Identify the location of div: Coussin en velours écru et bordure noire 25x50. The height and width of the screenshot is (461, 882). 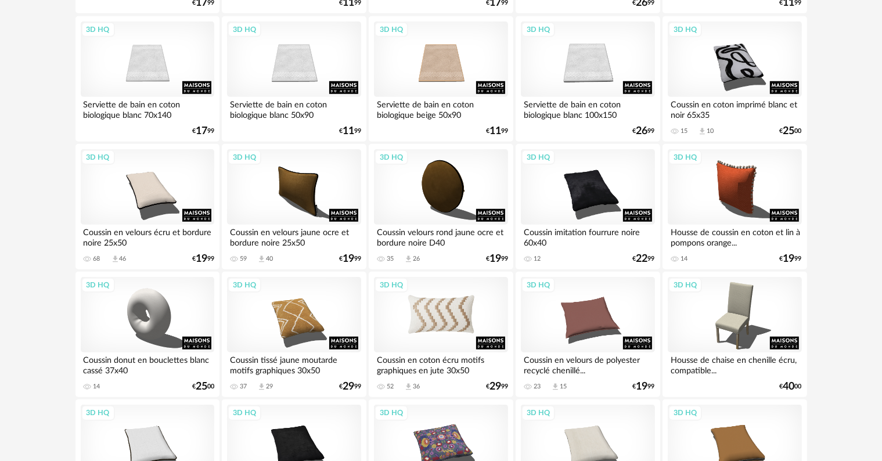
(148, 236).